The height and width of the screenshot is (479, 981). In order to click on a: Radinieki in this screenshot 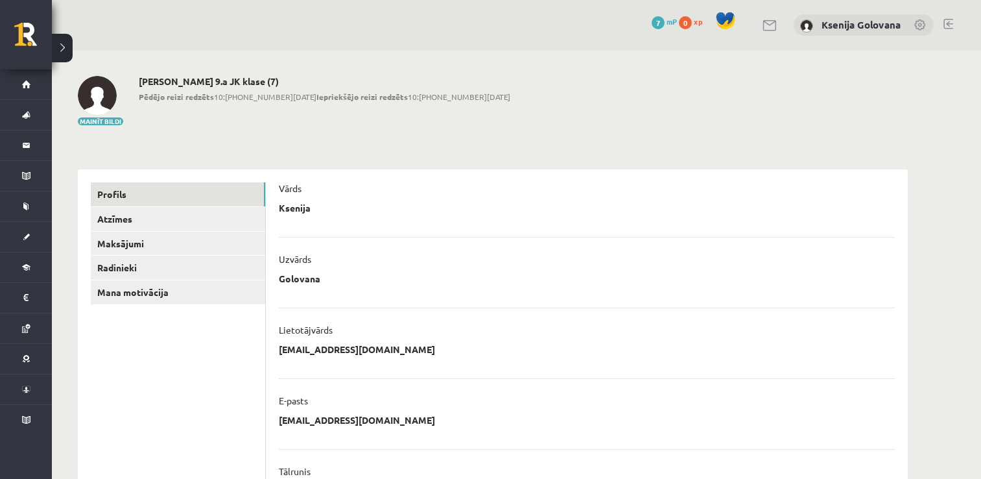, I will do `click(178, 267)`.